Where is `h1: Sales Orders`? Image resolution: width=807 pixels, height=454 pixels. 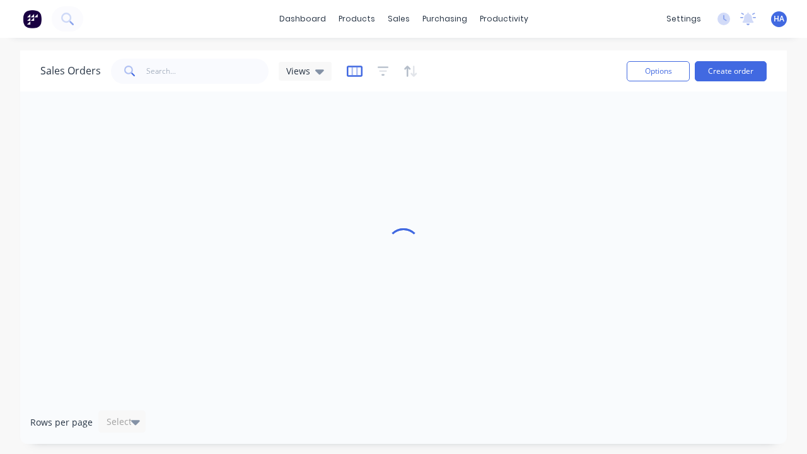
h1: Sales Orders is located at coordinates (71, 71).